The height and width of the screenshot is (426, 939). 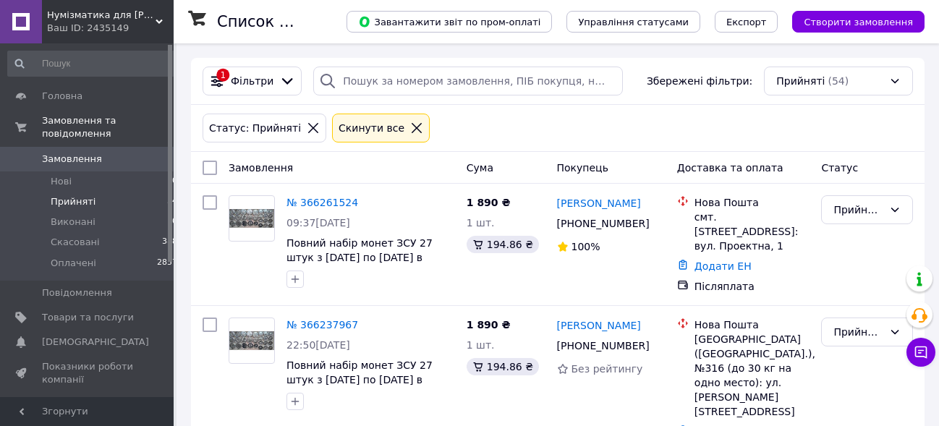 What do you see at coordinates (468, 81) in the screenshot?
I see `input: Пошук за номером замовлення, ПІБ покупця, номером телефону, Email, номером накладної` at bounding box center [468, 81].